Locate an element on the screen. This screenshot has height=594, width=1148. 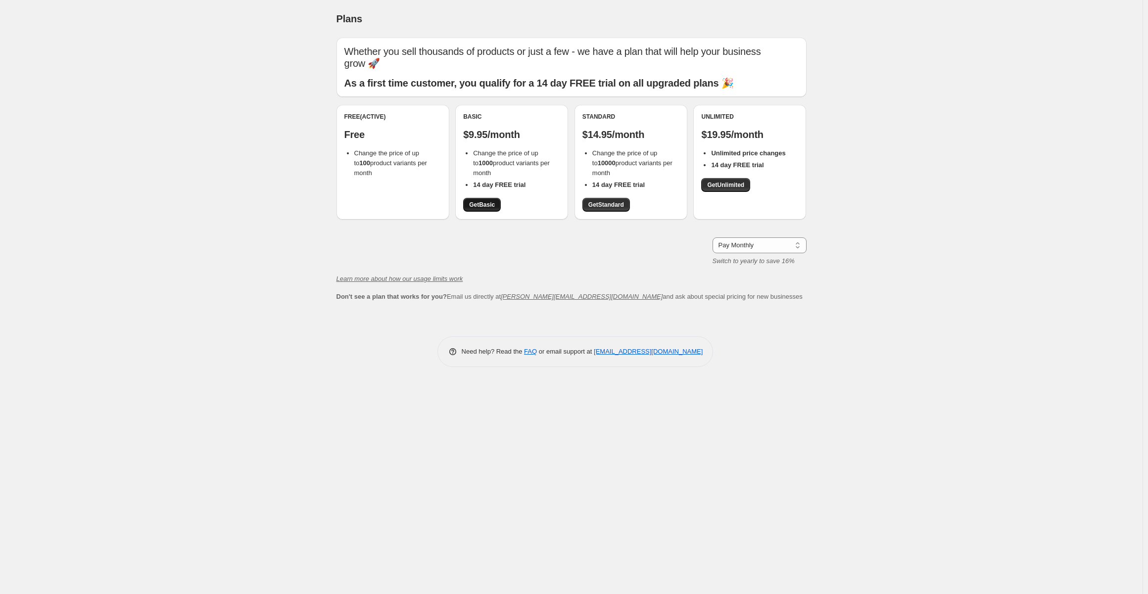
span: Email us directly at and ask about special pricing for new businesses is located at coordinates (570, 296).